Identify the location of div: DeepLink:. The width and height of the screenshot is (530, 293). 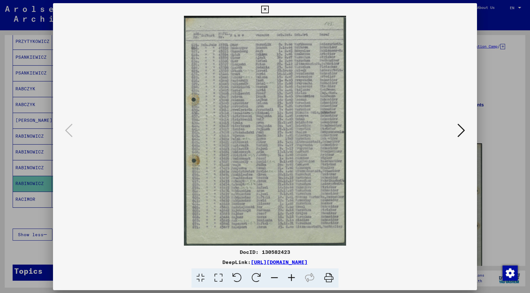
(265, 262).